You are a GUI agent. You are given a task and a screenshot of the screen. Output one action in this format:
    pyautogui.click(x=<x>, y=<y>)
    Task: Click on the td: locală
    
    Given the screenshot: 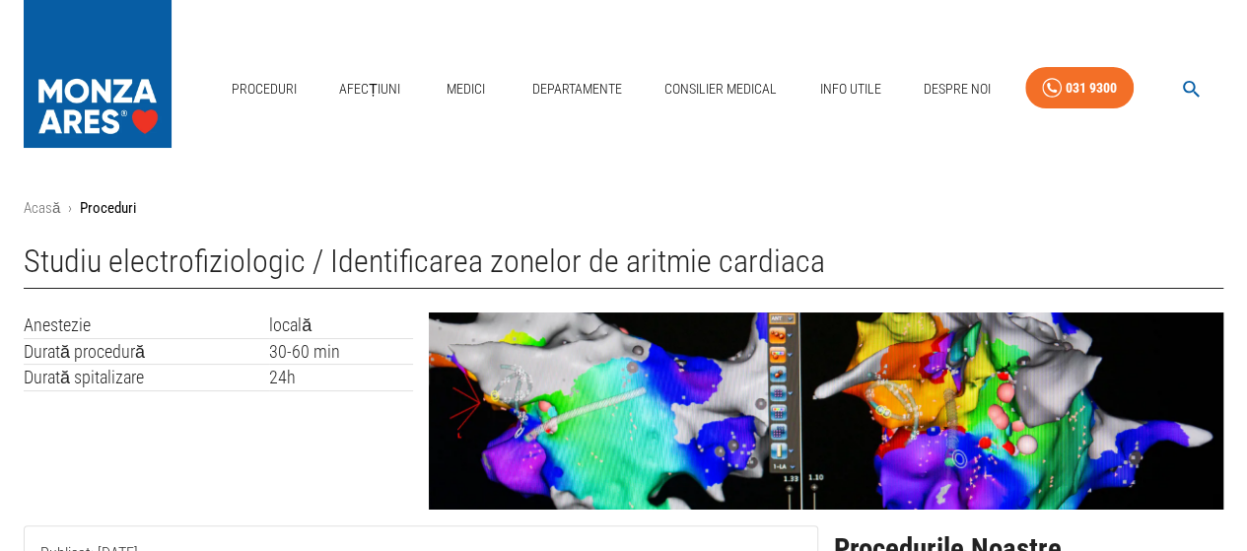 What is the action you would take?
    pyautogui.click(x=341, y=325)
    